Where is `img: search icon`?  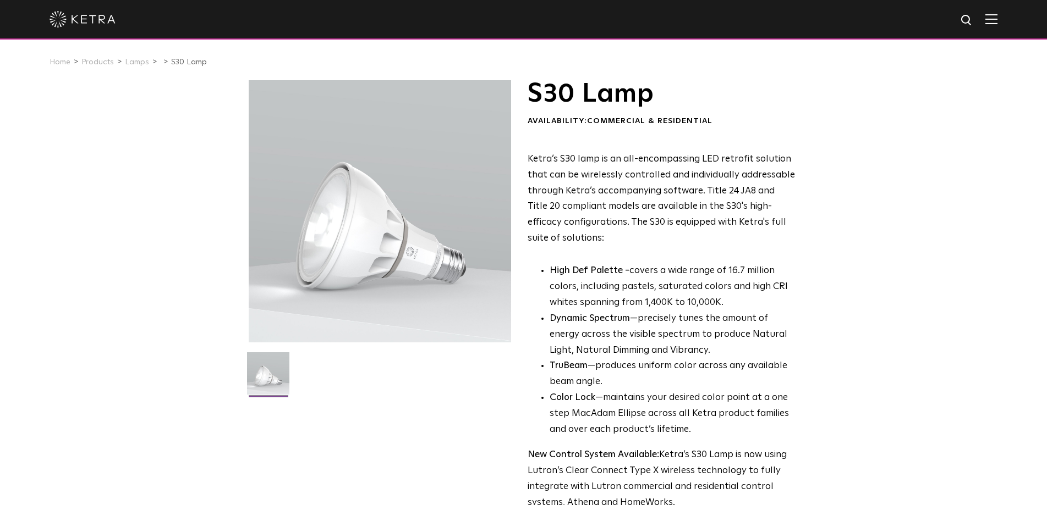
img: search icon is located at coordinates (966, 20).